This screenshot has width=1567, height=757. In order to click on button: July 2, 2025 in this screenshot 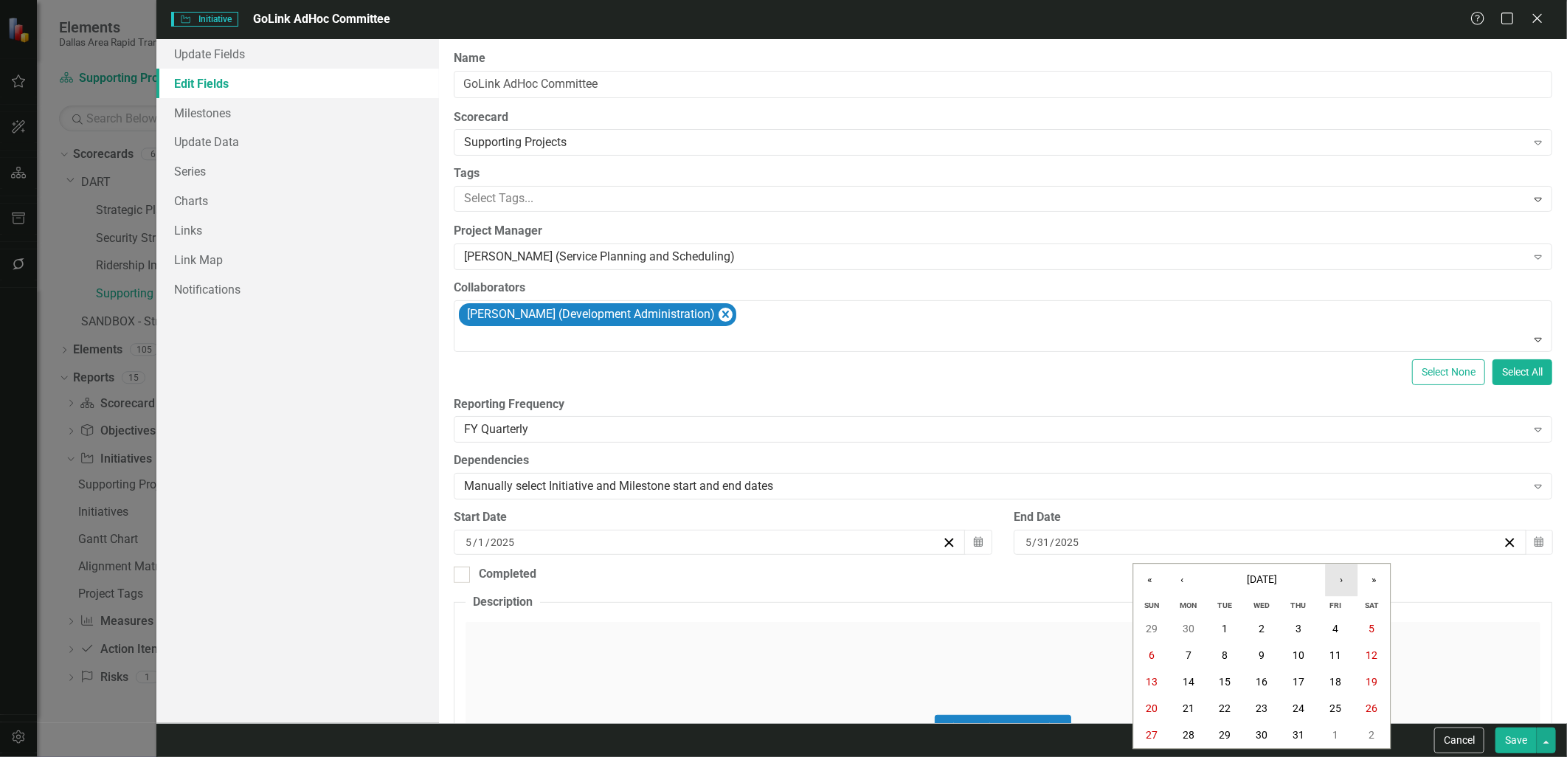, I will do `click(1263, 629)`.